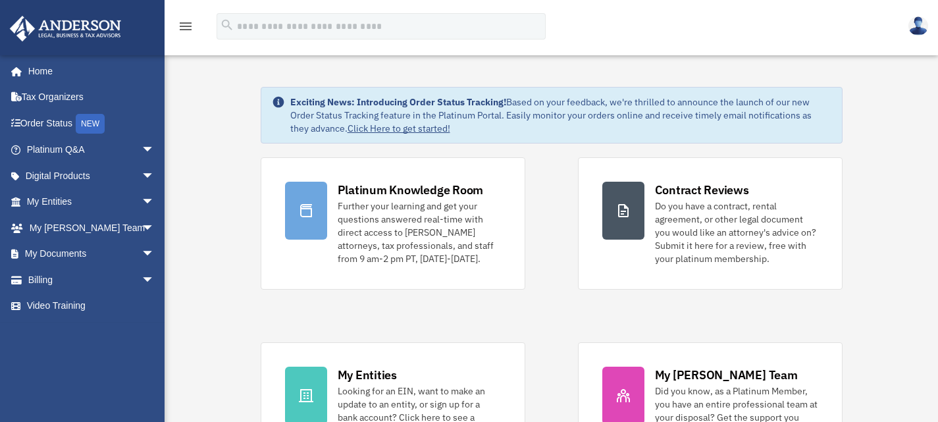  What do you see at coordinates (91, 280) in the screenshot?
I see `a: Billingarrow_drop_down` at bounding box center [91, 280].